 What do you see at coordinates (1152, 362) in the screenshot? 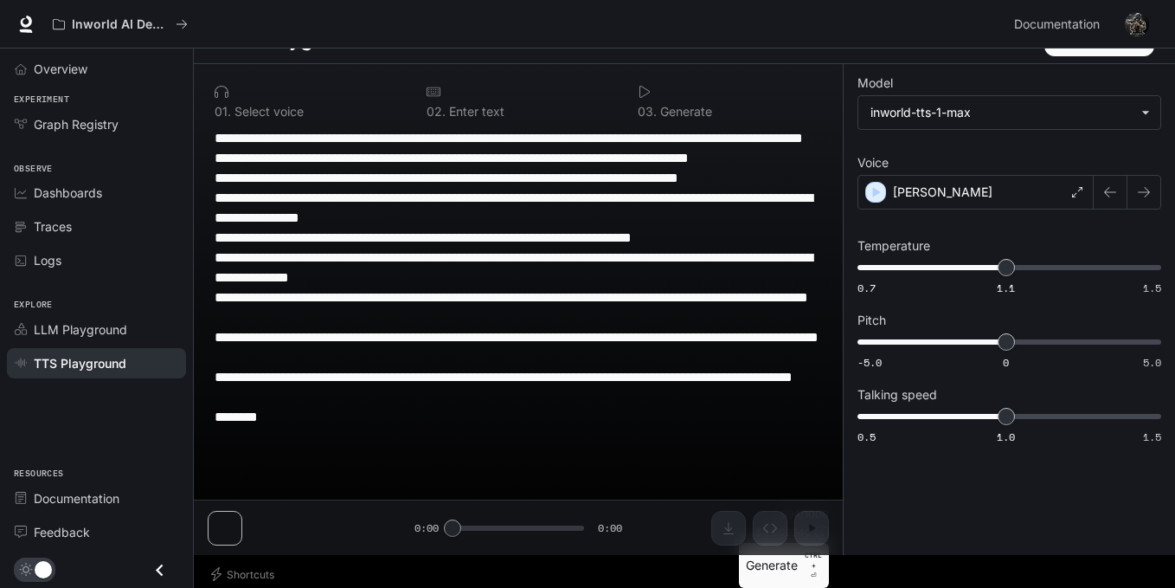
I see `span: 5.0` at bounding box center [1152, 362].